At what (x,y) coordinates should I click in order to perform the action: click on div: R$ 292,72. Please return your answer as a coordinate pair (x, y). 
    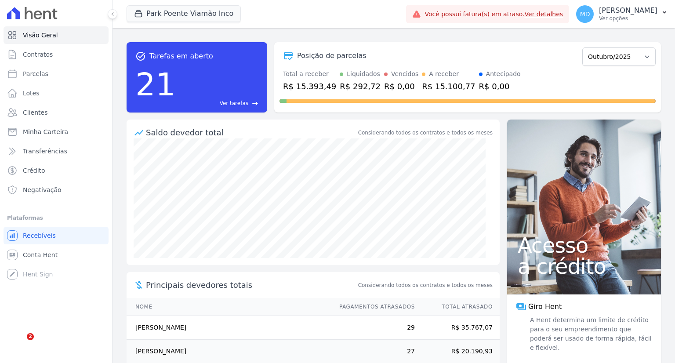
    Looking at the image, I should click on (360, 86).